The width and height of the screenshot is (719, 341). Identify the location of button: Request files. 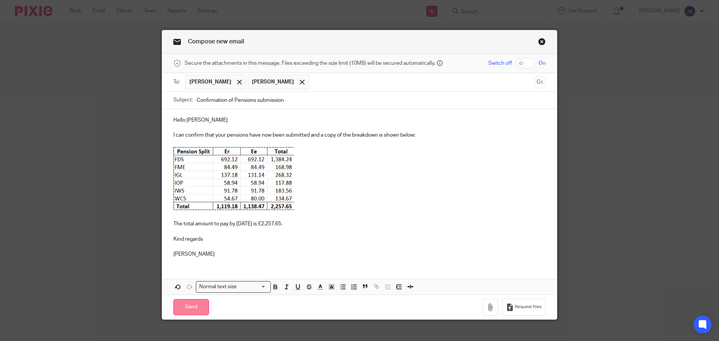
(524, 307).